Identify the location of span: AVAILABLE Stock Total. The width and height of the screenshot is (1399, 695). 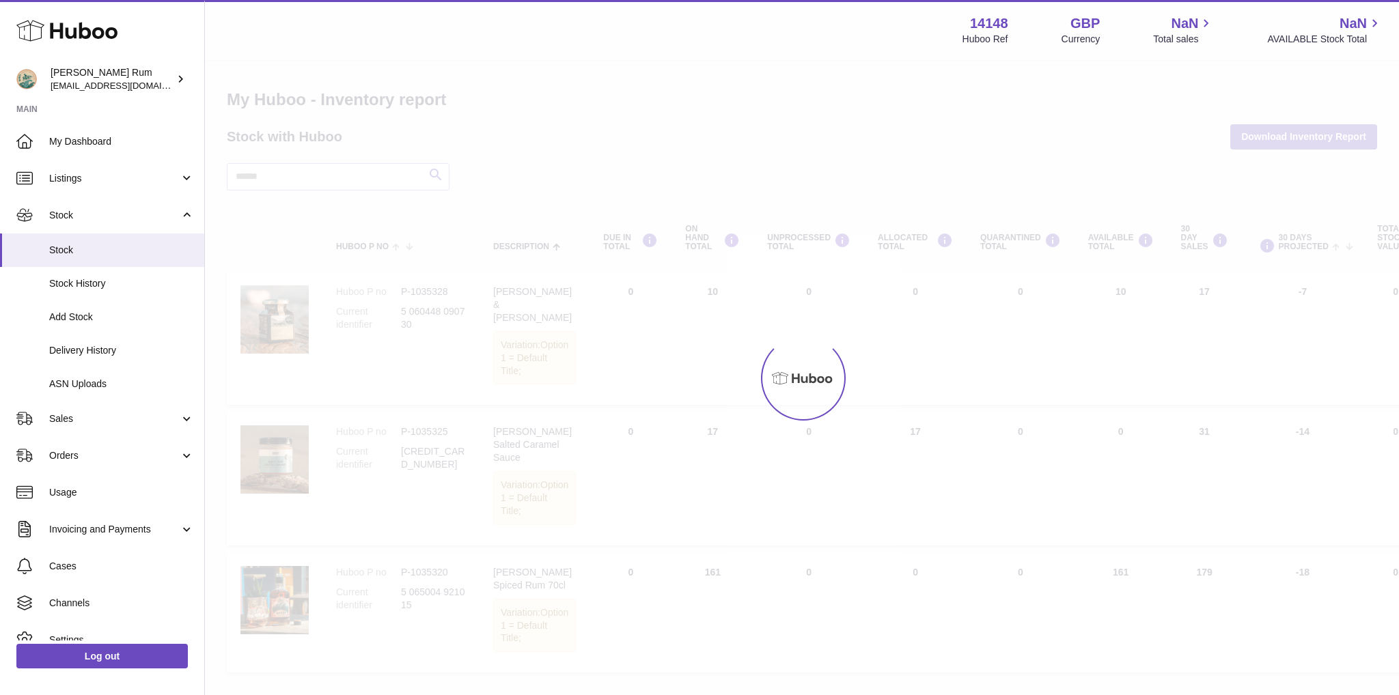
(1325, 39).